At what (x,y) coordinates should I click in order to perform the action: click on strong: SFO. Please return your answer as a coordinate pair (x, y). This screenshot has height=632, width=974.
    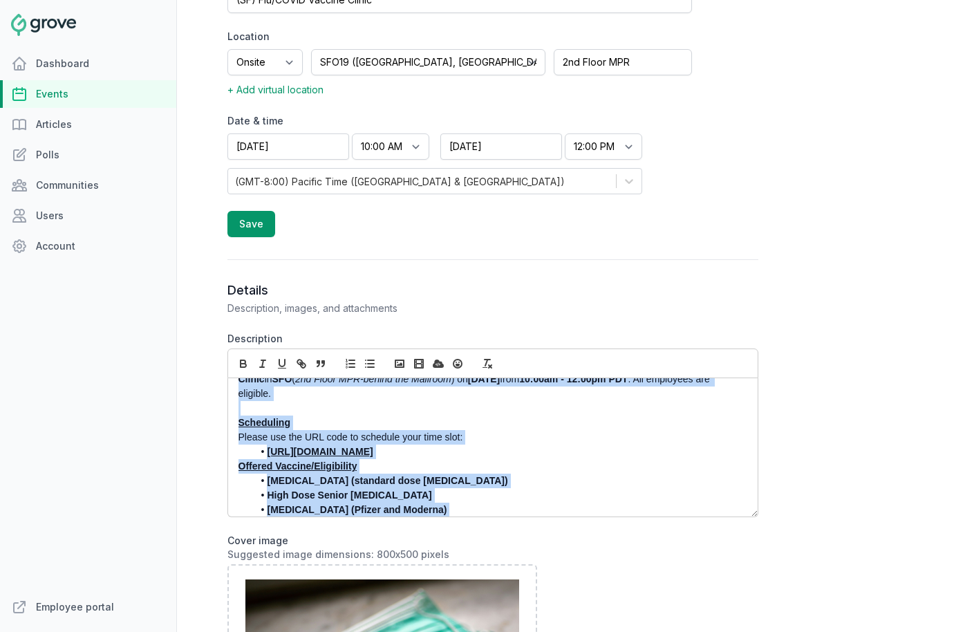
    Looking at the image, I should click on (282, 379).